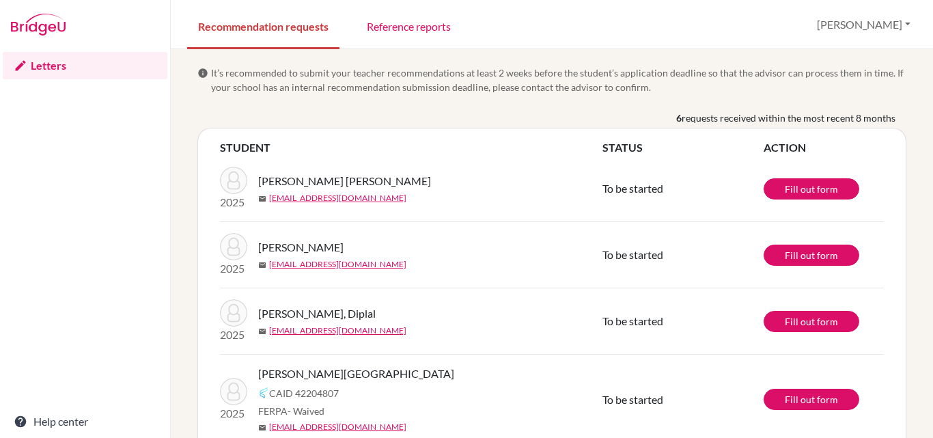  Describe the element at coordinates (411, 148) in the screenshot. I see `th: STUDENT` at that location.